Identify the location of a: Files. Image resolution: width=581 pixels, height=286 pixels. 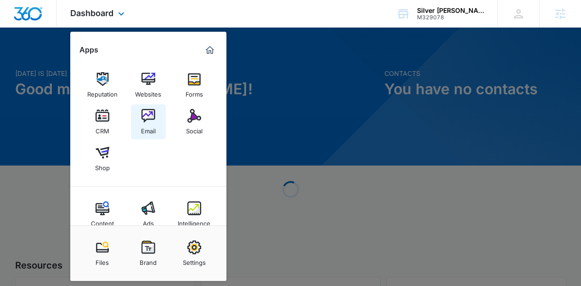
(102, 253).